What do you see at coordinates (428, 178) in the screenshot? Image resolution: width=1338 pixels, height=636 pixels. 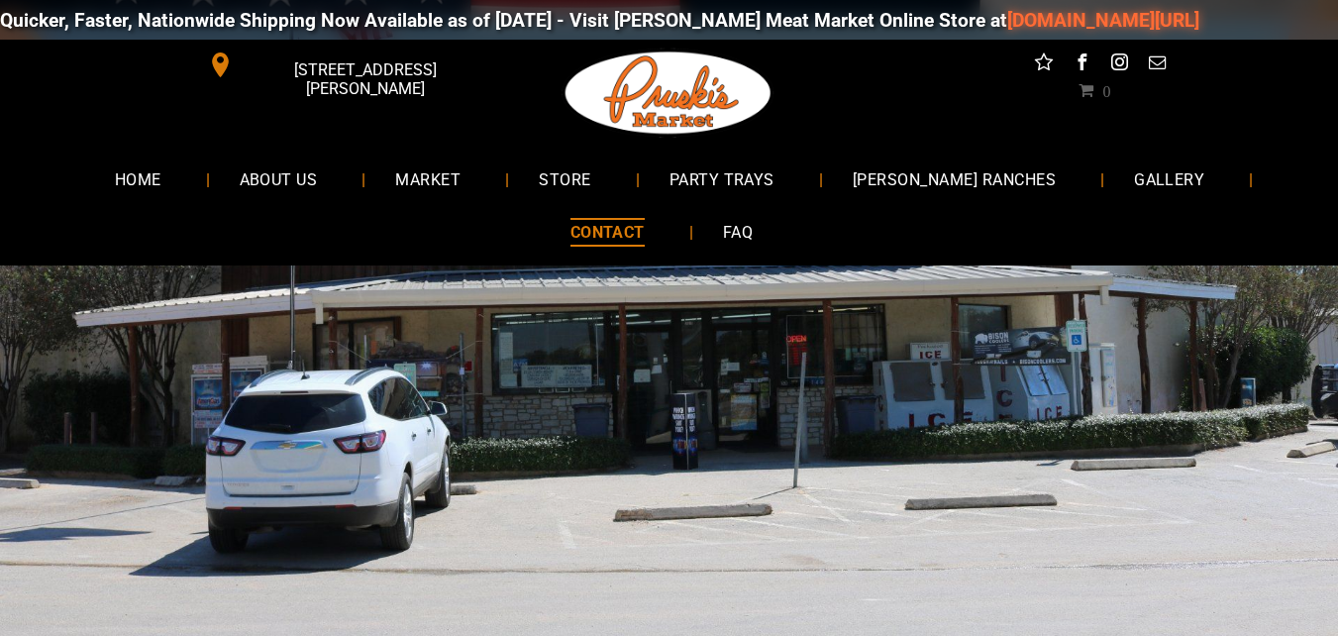 I see `a: MARKET` at bounding box center [428, 178].